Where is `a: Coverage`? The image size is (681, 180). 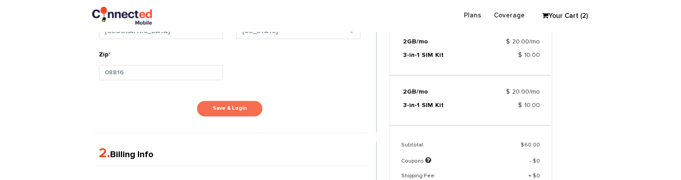
a: Coverage is located at coordinates (509, 15).